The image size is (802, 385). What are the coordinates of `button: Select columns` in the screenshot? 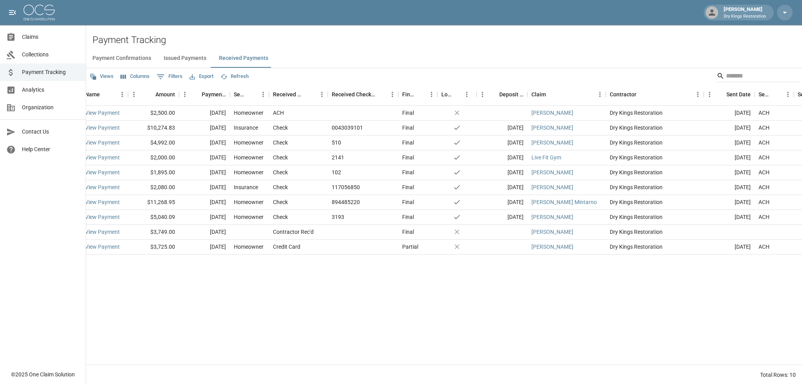 It's located at (135, 76).